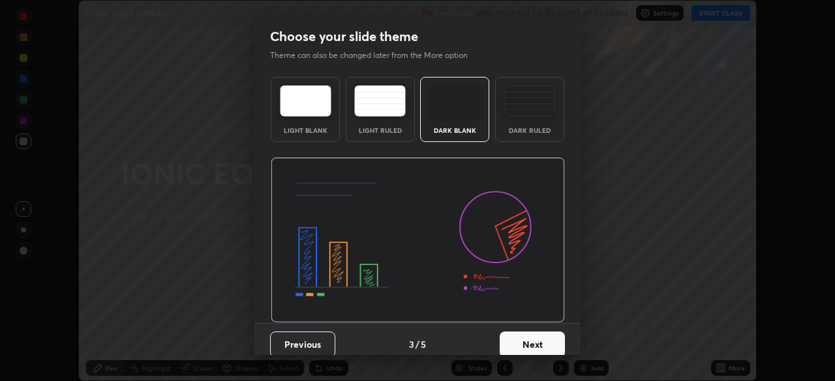 The width and height of the screenshot is (835, 381). What do you see at coordinates (380, 130) in the screenshot?
I see `div: Light Ruled` at bounding box center [380, 130].